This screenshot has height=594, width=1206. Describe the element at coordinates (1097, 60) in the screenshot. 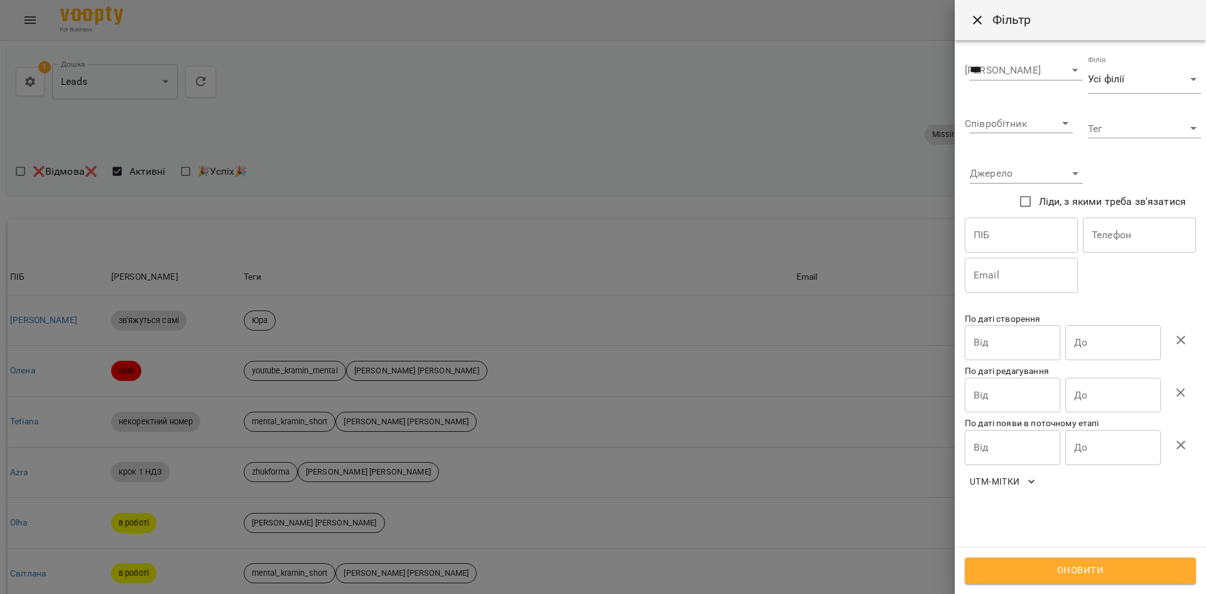

I see `label: Філія` at that location.